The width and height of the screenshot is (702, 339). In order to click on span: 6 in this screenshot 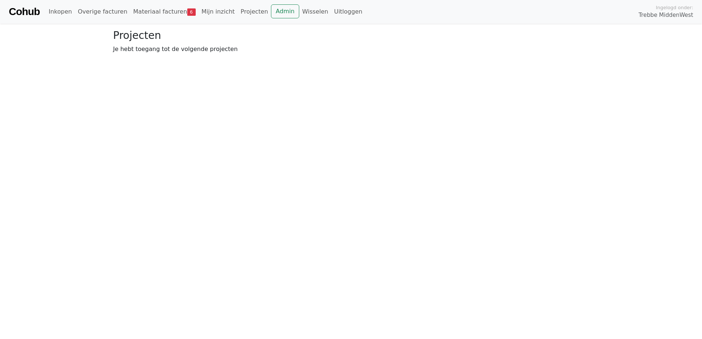, I will do `click(191, 12)`.